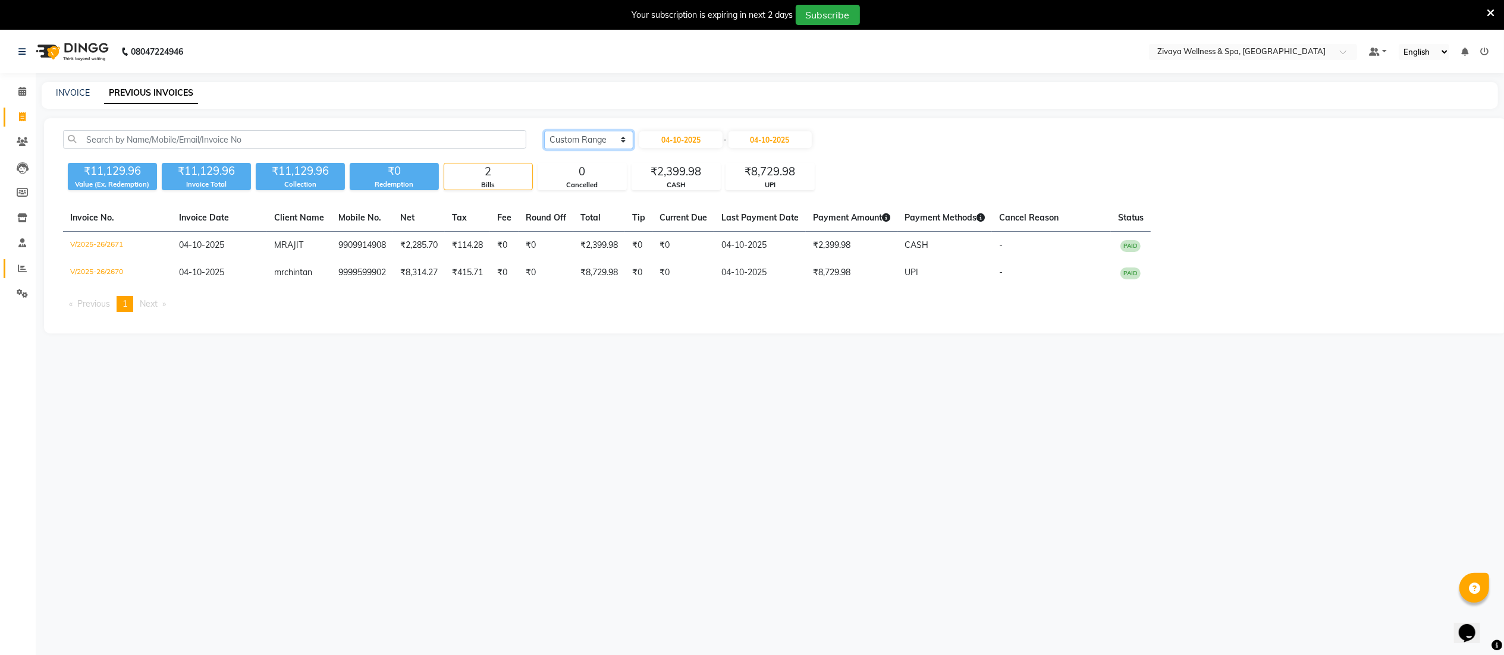  What do you see at coordinates (394, 171) in the screenshot?
I see `div: ₹0` at bounding box center [394, 171].